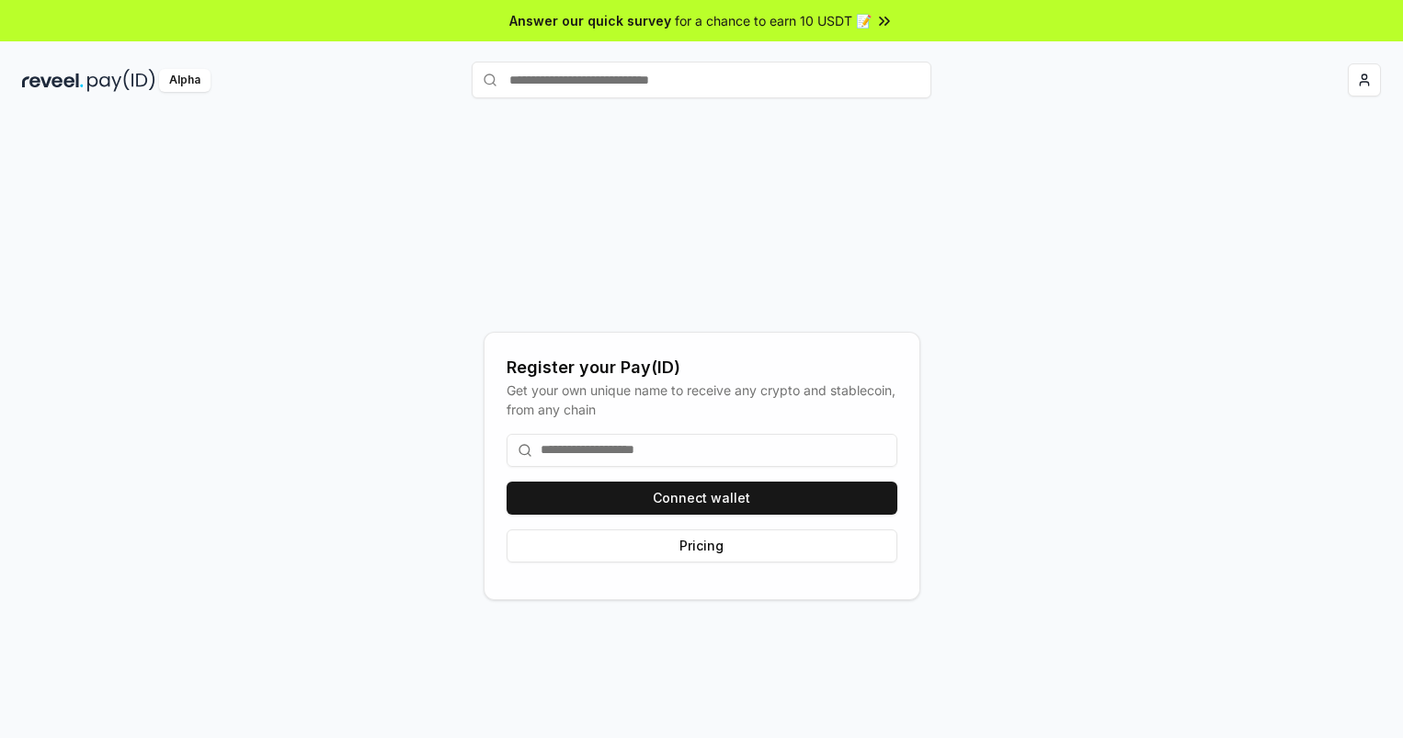 Image resolution: width=1403 pixels, height=738 pixels. Describe the element at coordinates (773, 20) in the screenshot. I see `span: for a chance to earn 10 USDT 📝` at that location.